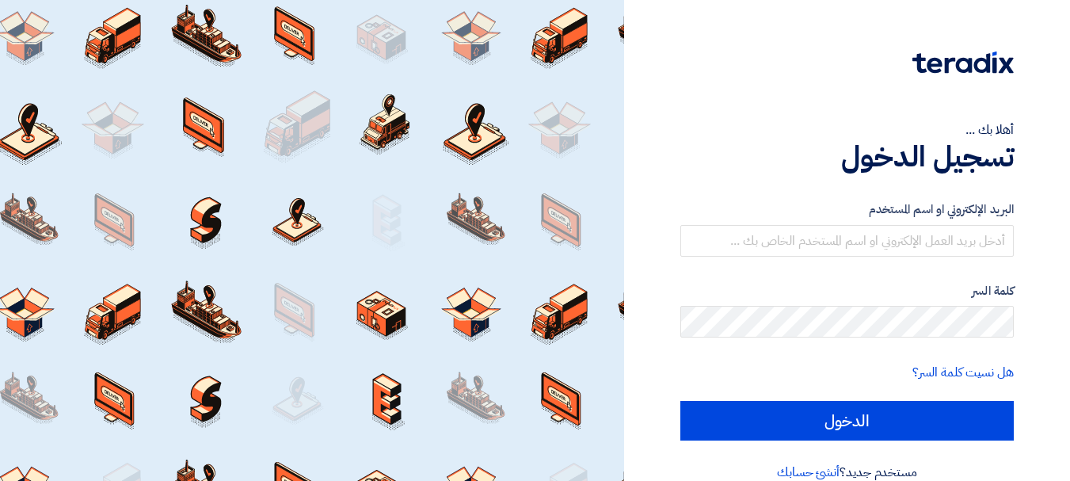 This screenshot has height=481, width=1070. Describe the element at coordinates (847, 157) in the screenshot. I see `h1: تسجيل الدخول` at that location.